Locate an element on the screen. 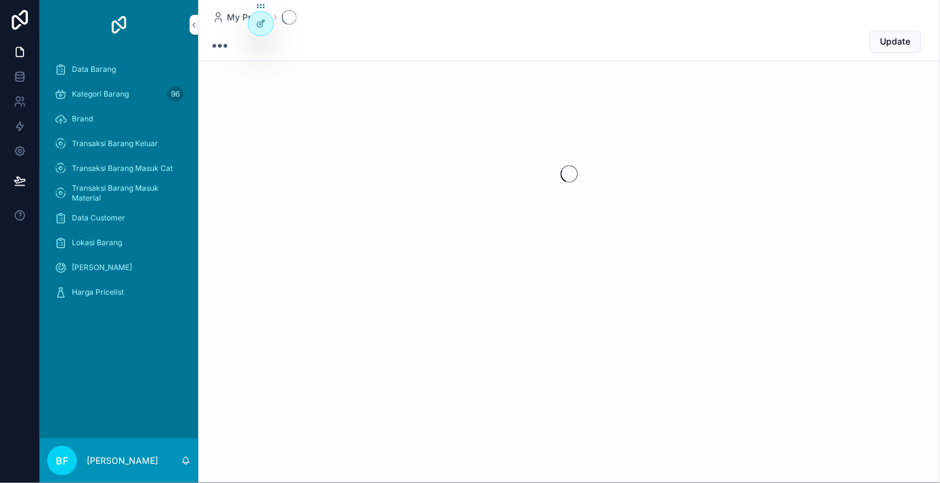  span: Data Barang is located at coordinates (94, 69).